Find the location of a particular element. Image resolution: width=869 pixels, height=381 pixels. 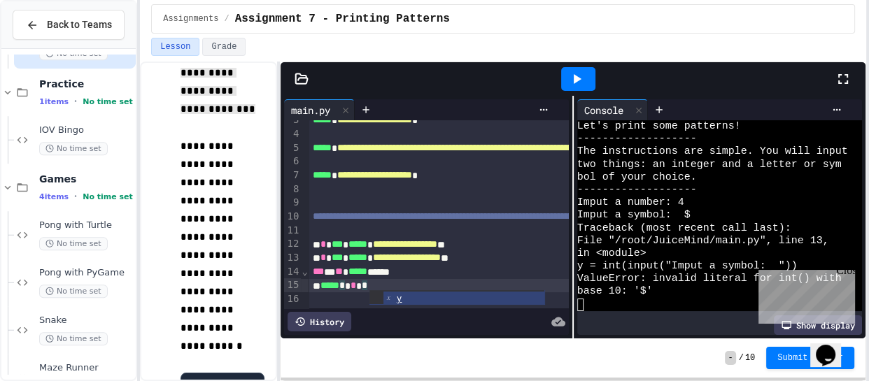

span: 10 is located at coordinates (750, 358).